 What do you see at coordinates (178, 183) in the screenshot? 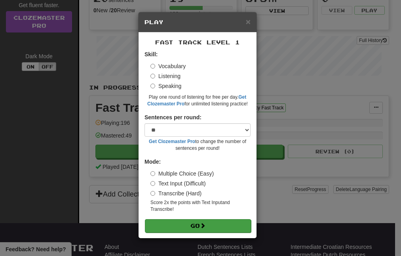
I see `label: Text Input (Difficult)` at bounding box center [178, 183].